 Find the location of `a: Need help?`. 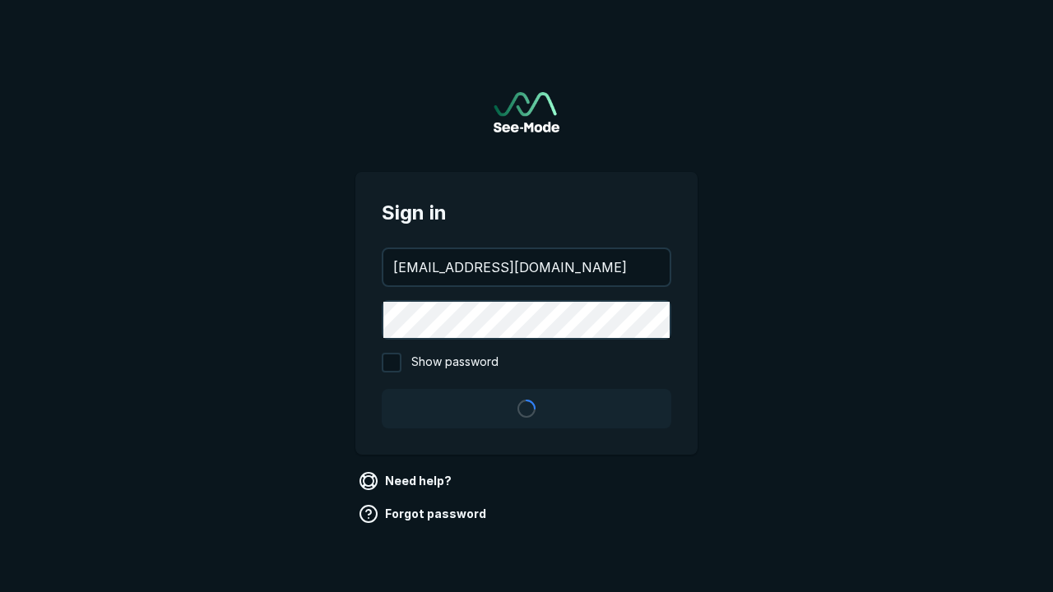

a: Need help? is located at coordinates (406, 481).